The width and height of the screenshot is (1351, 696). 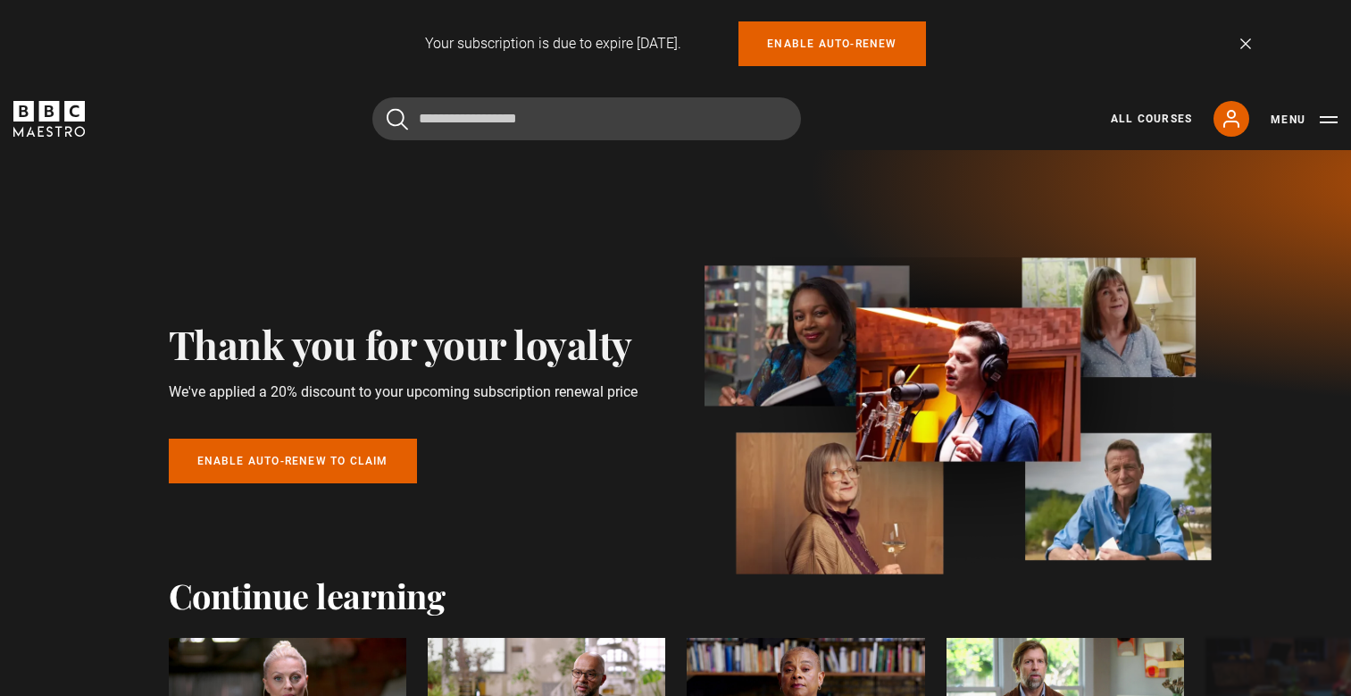 What do you see at coordinates (1151, 119) in the screenshot?
I see `a: All Courses` at bounding box center [1151, 119].